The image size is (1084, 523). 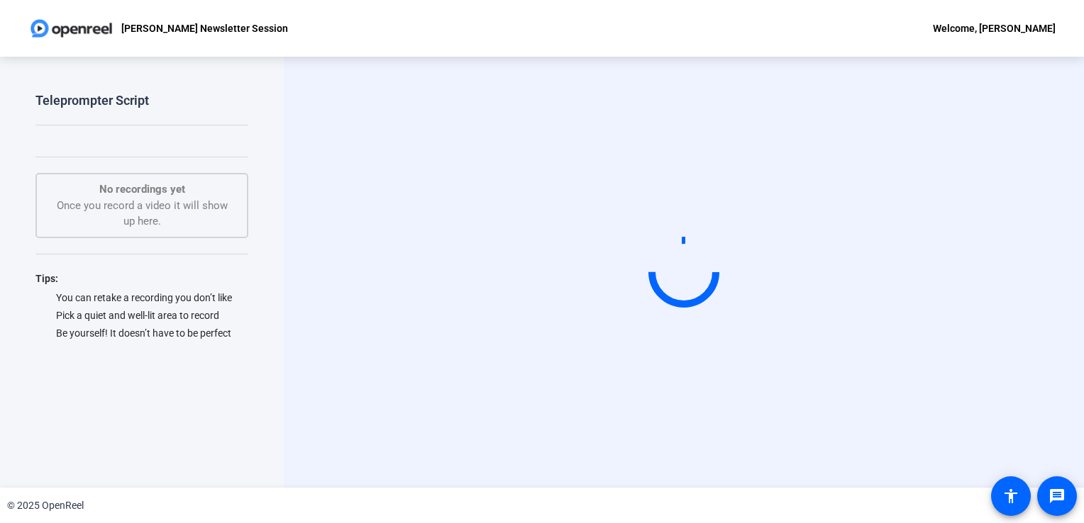 I want to click on mat-icon: message, so click(x=1057, y=496).